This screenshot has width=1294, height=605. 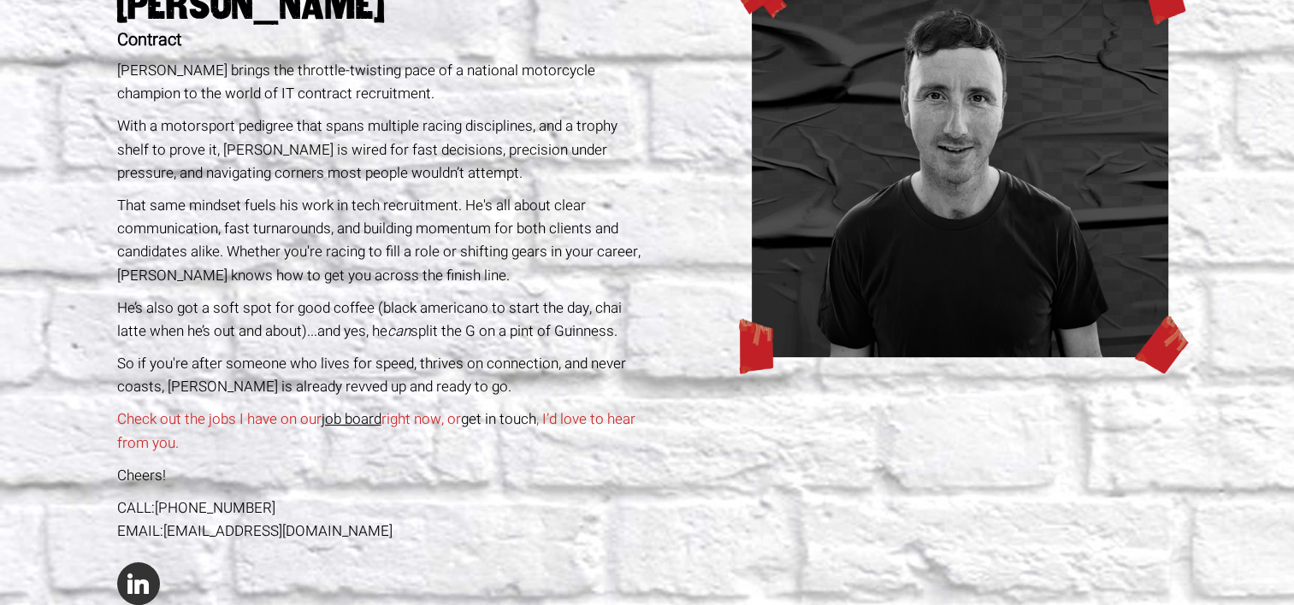 What do you see at coordinates (379, 320) in the screenshot?
I see `p: He’s also got a soft spot for good coffee (black americano to start the day, chai latte when he’s...` at bounding box center [379, 320].